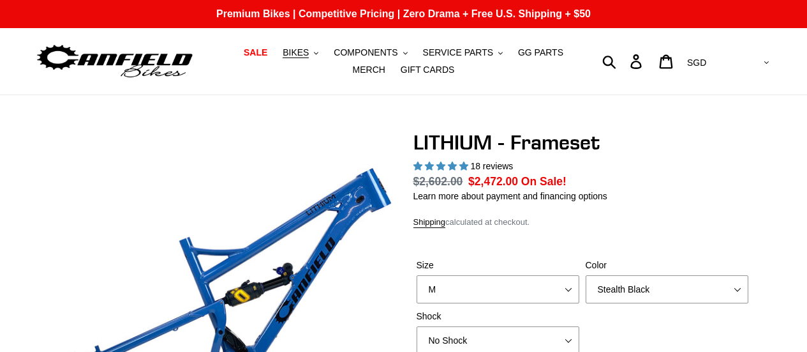 This screenshot has width=807, height=352. Describe the element at coordinates (366, 52) in the screenshot. I see `span: COMPONENTS` at that location.